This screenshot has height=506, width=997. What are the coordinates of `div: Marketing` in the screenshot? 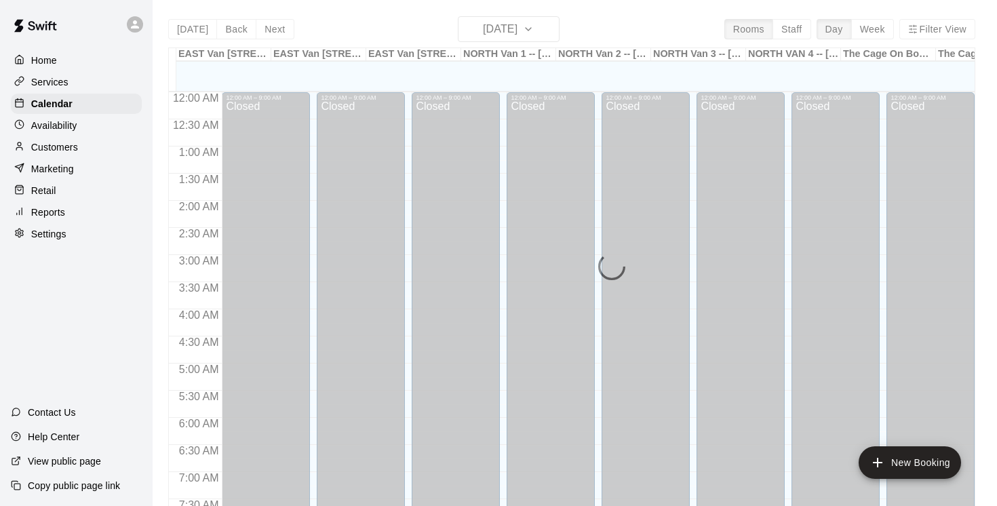 It's located at (76, 169).